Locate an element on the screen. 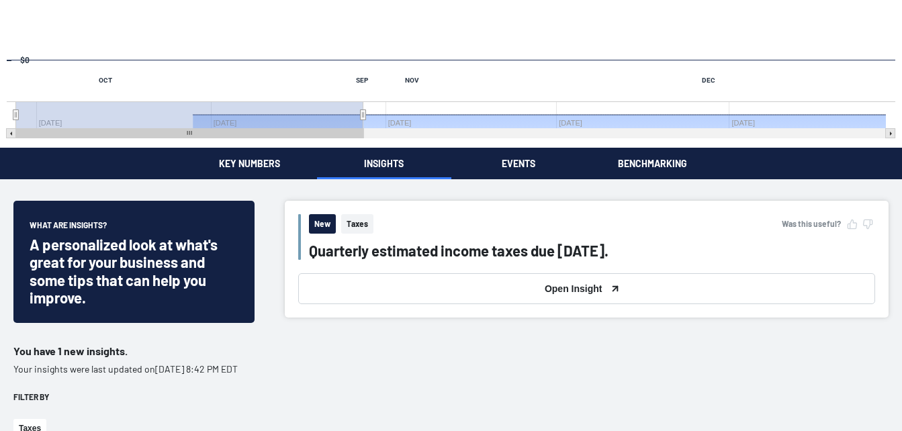  span: You have 1 new insights. is located at coordinates (71, 351).